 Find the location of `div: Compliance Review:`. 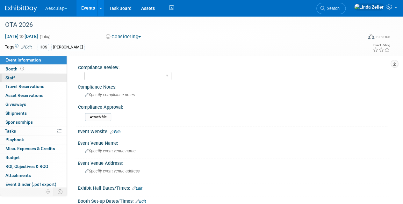

div: Compliance Review: is located at coordinates (233, 67).